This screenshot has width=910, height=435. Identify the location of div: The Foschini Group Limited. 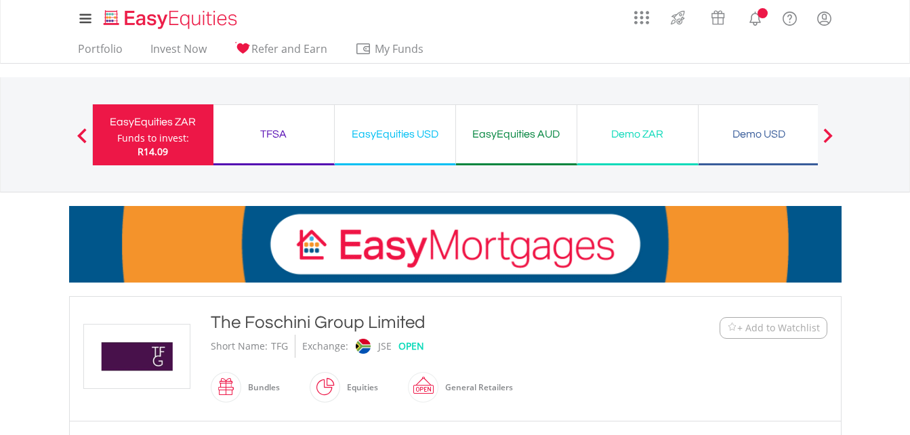
(423, 322).